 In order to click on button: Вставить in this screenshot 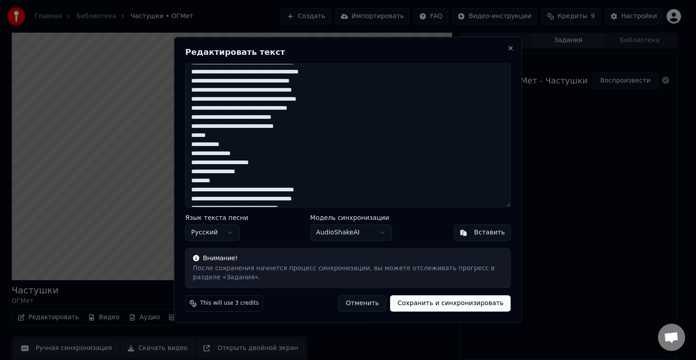, I will do `click(482, 233)`.